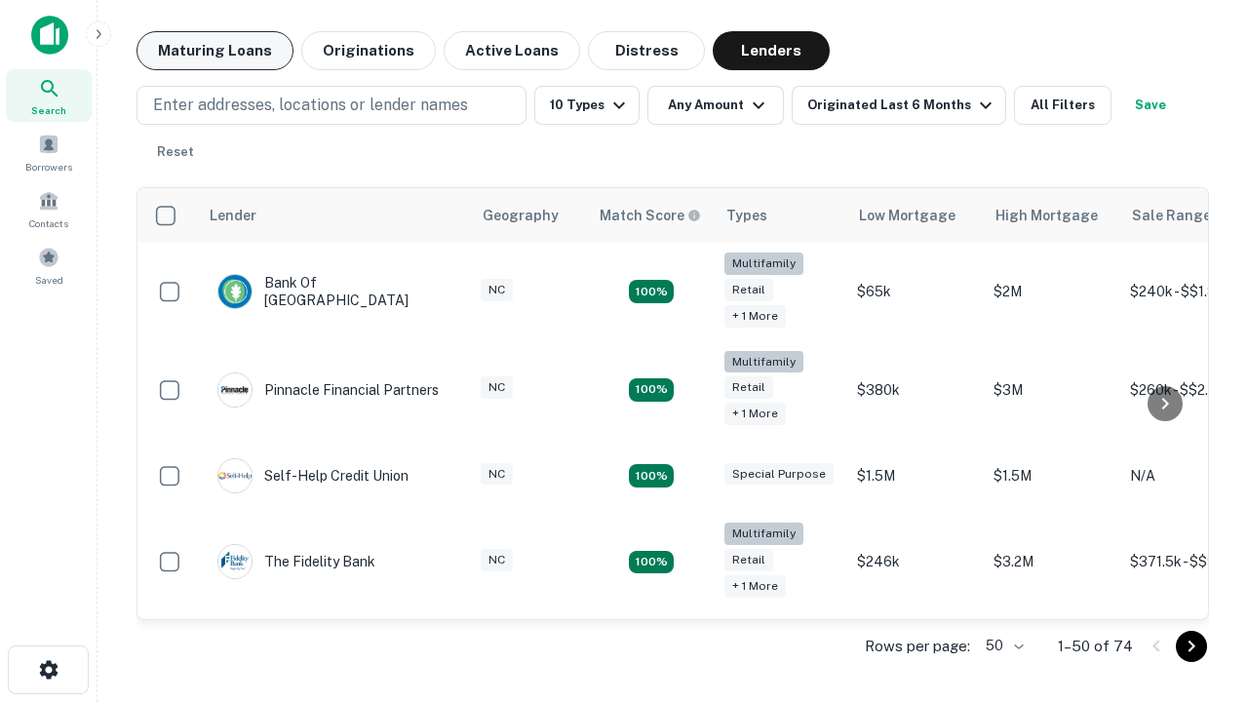 This screenshot has width=1248, height=702. What do you see at coordinates (529, 215) in the screenshot?
I see `th: Geography` at bounding box center [529, 215].